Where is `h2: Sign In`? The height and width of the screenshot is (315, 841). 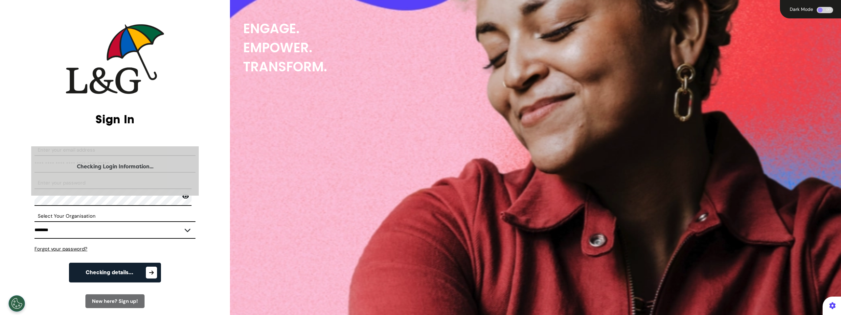 h2: Sign In is located at coordinates (115, 119).